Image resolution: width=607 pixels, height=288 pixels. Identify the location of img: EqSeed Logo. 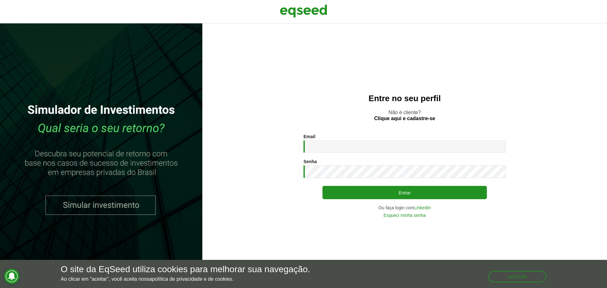
(303, 11).